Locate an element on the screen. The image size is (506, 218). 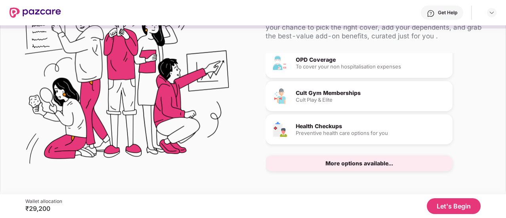
div: Preventive health care options for you is located at coordinates (371, 133).